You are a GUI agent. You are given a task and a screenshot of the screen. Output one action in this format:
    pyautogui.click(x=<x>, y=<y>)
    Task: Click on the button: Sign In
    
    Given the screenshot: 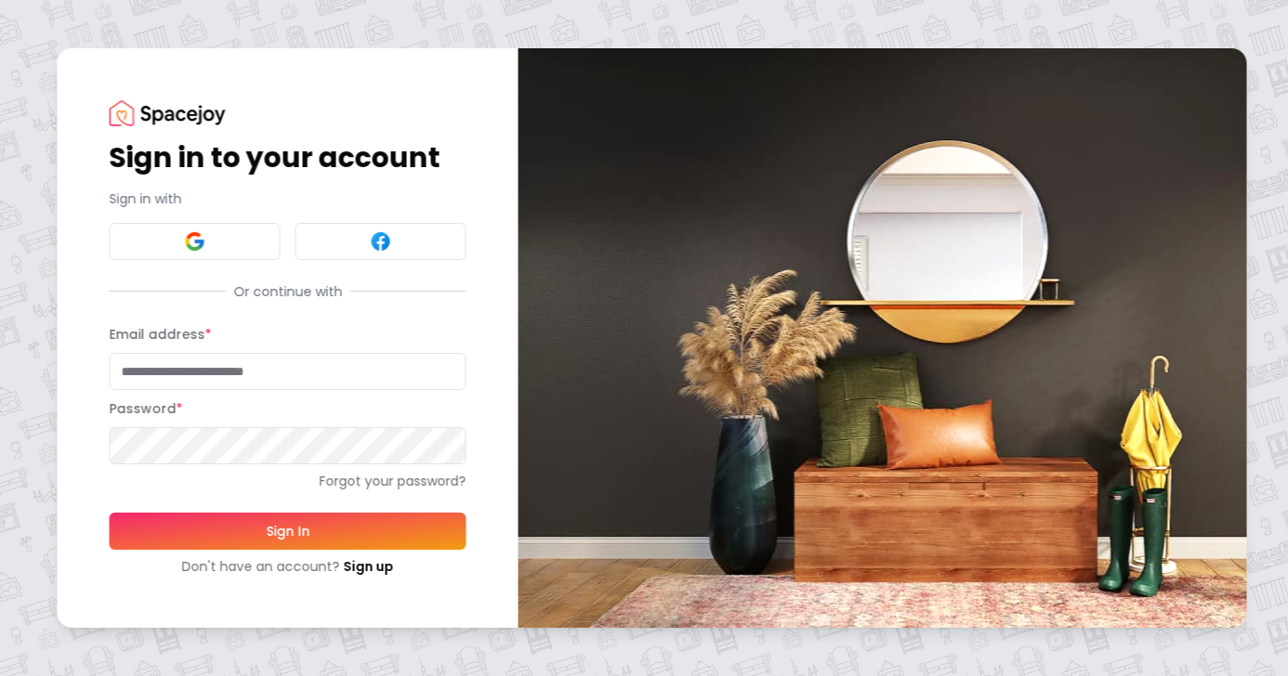 What is the action you would take?
    pyautogui.click(x=287, y=531)
    